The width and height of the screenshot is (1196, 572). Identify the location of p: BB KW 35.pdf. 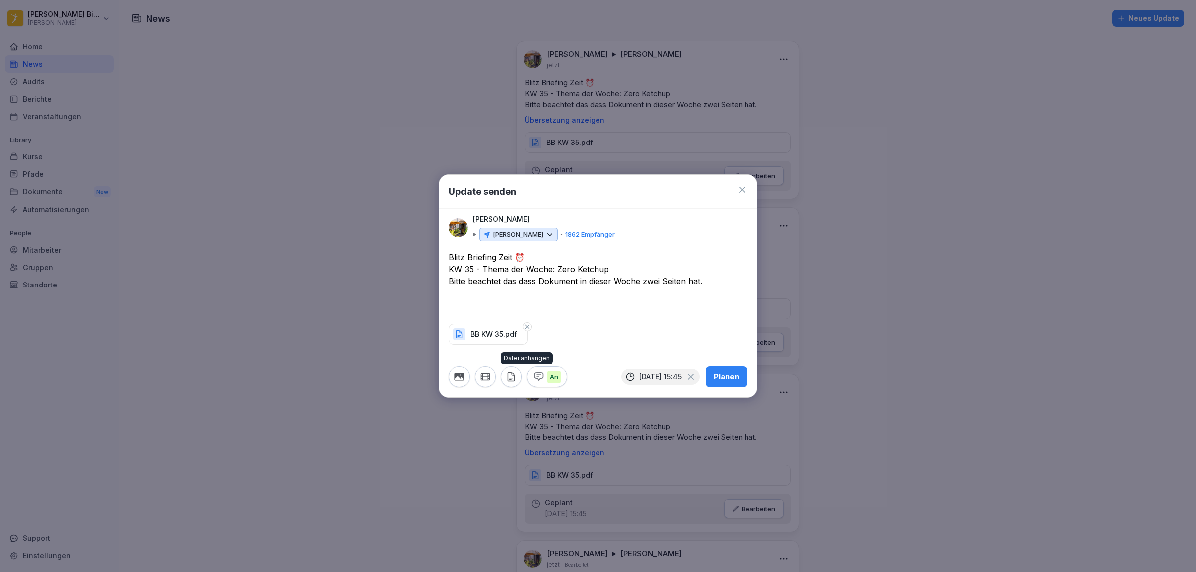
(494, 334).